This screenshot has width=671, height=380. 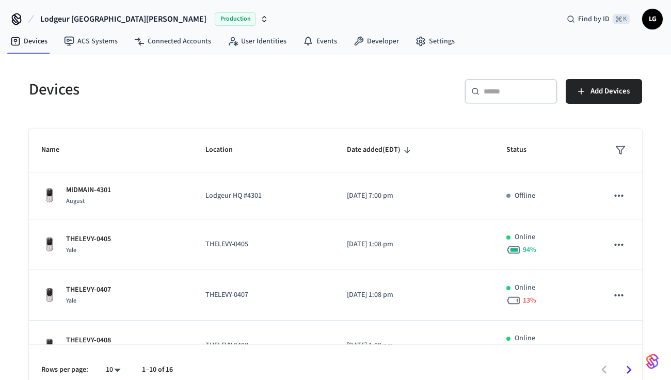 I want to click on img: SeamLogoGradient.69752ec5.svg, so click(x=653, y=361).